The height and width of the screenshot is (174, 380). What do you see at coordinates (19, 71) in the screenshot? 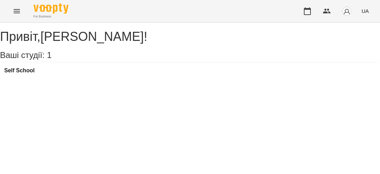
I see `a: Self School` at bounding box center [19, 71].